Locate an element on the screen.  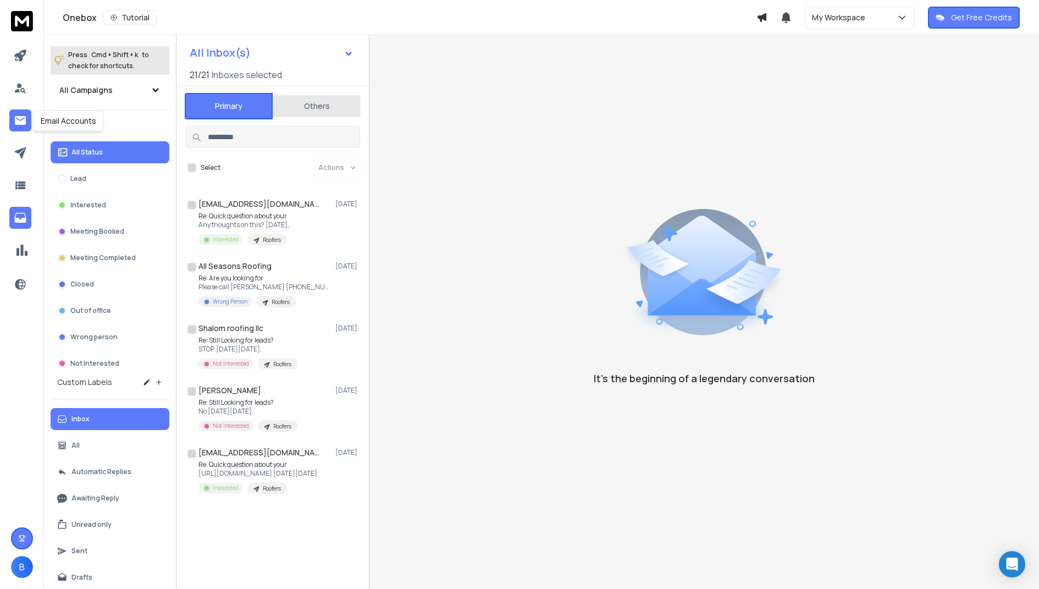
button: Get Free Credits is located at coordinates (973, 18).